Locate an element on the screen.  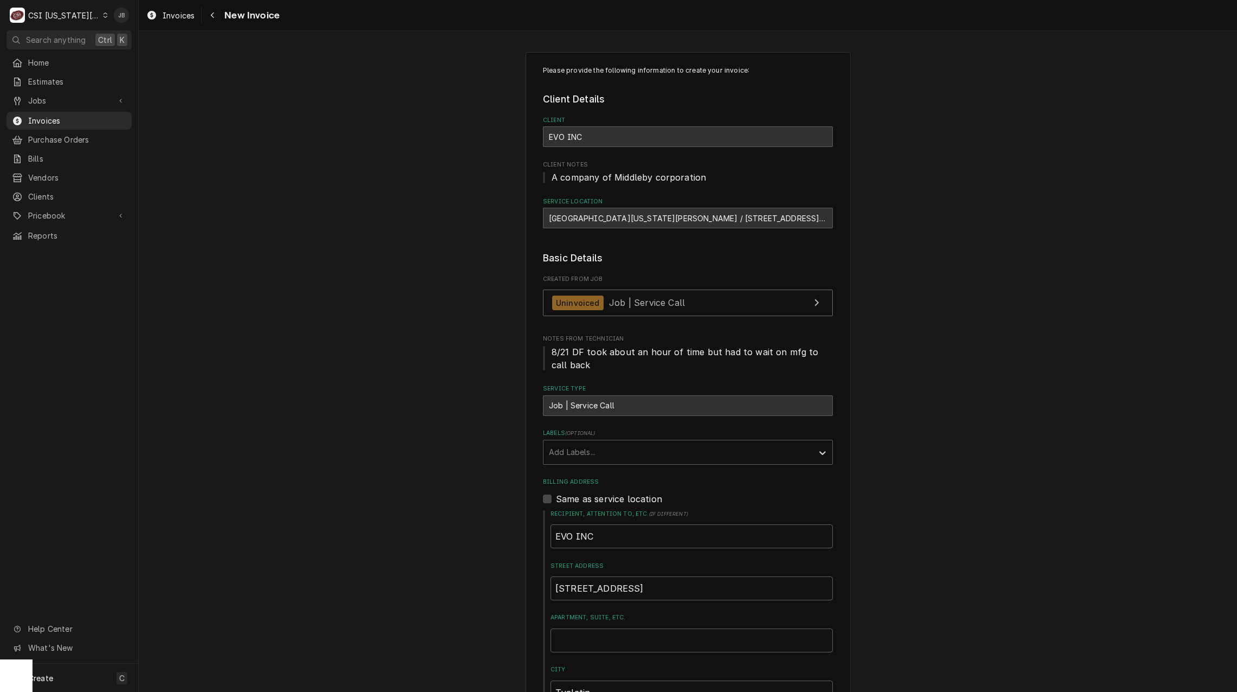
div: Apartment, Suite, etc. is located at coordinates (692, 632).